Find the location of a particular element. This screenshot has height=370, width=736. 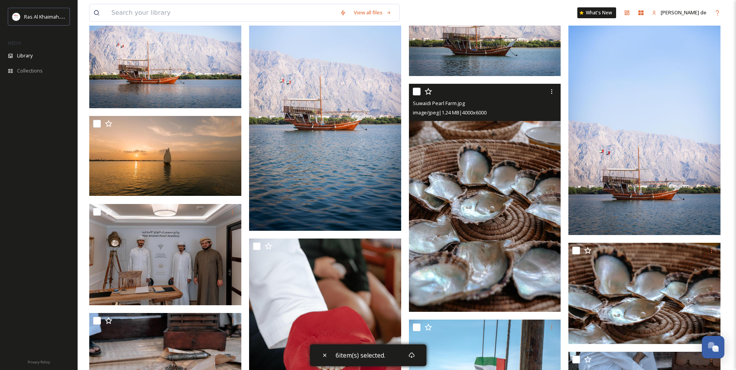

div: View all files is located at coordinates (372, 12).